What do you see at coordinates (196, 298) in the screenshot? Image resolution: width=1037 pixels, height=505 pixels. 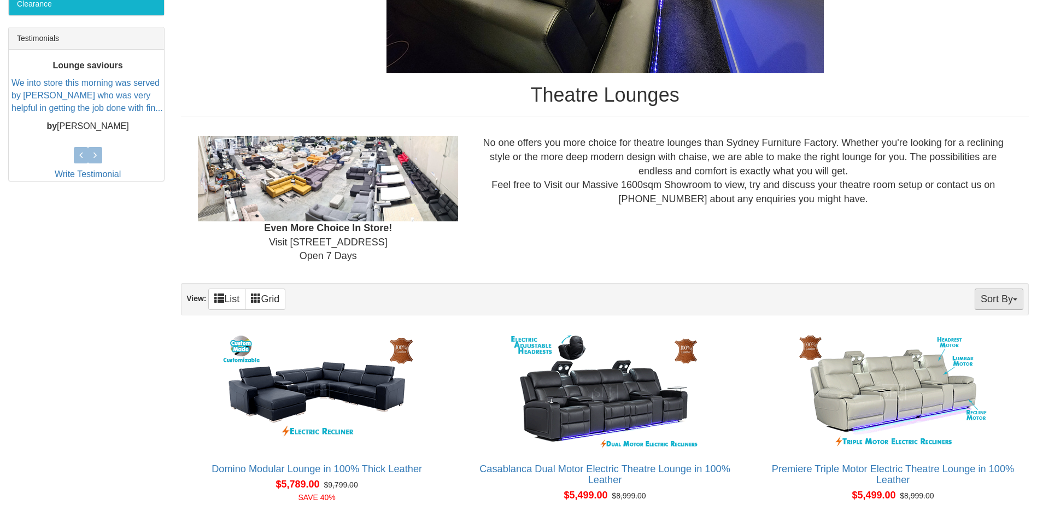 I see `strong: View:` at bounding box center [196, 298].